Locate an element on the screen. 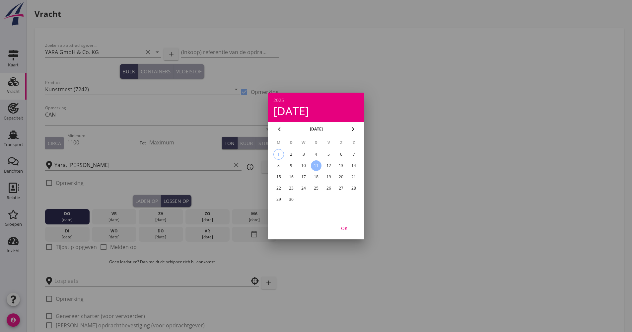 Image resolution: width=632 pixels, height=332 pixels. button: 4 is located at coordinates (316, 154).